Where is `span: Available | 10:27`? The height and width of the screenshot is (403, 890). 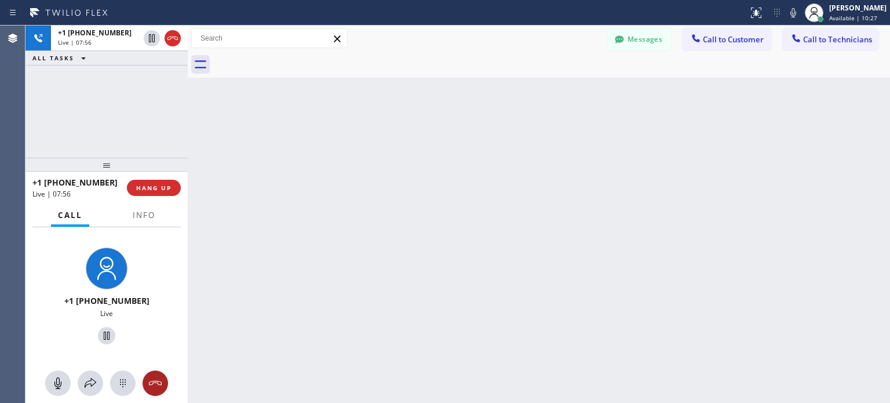
span: Available | 10:27 is located at coordinates (853, 18).